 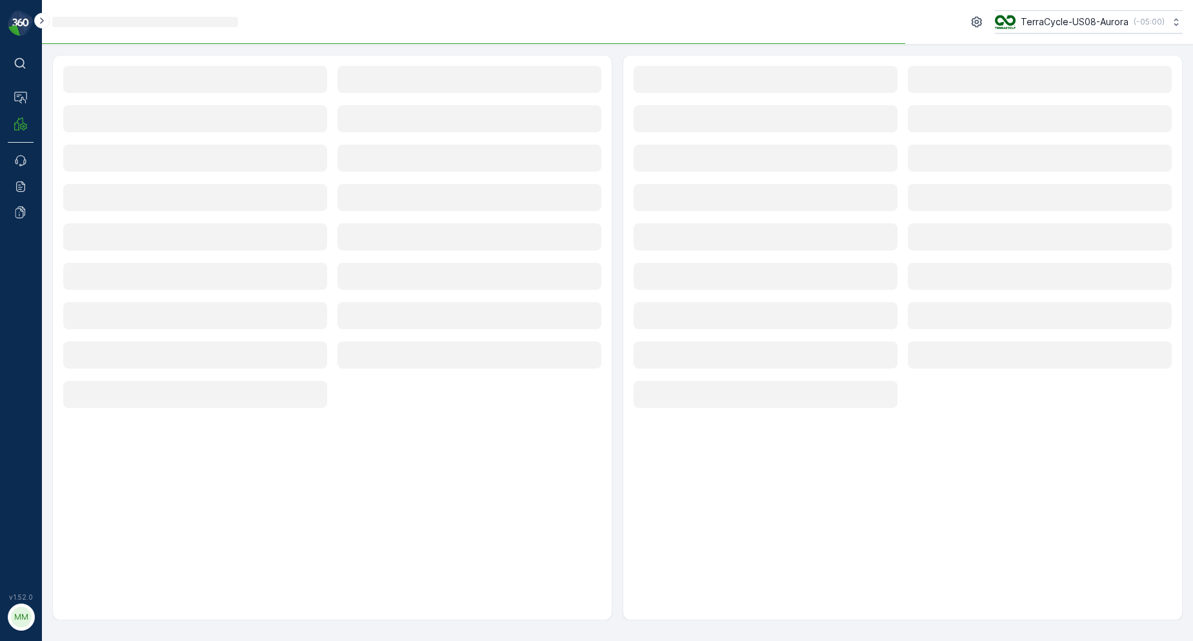 What do you see at coordinates (21, 617) in the screenshot?
I see `div: MM` at bounding box center [21, 617].